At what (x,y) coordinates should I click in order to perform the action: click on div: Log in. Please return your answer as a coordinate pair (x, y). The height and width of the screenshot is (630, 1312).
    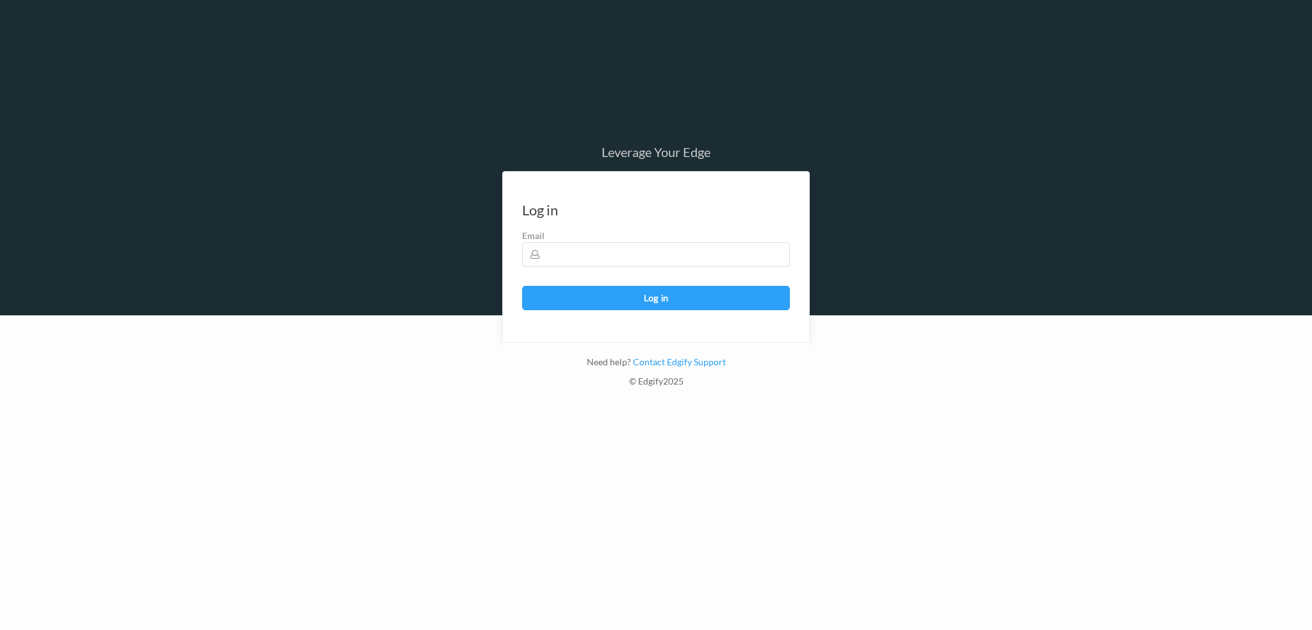
    Looking at the image, I should click on (540, 210).